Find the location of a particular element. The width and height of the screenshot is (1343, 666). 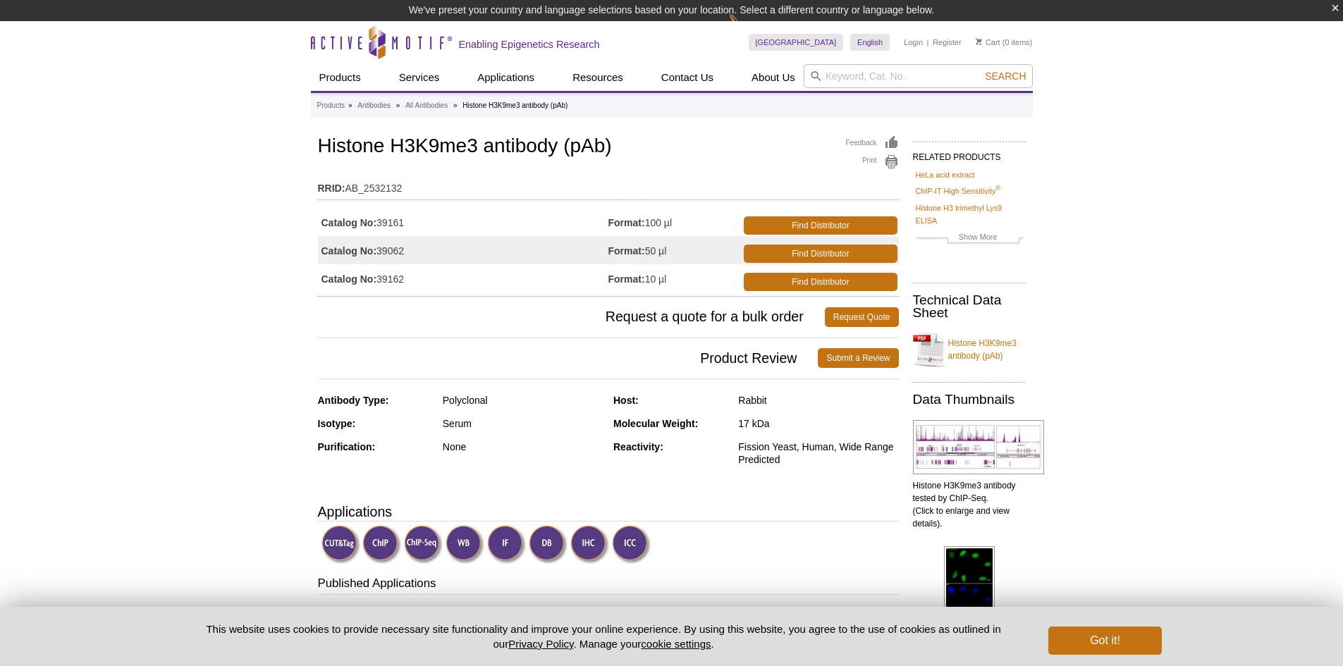

div: Fission Yeast, Human, Wide Range Predicted is located at coordinates (818, 453).